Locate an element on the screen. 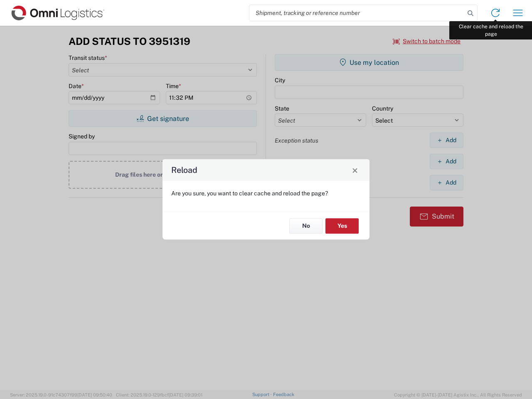 The image size is (532, 399). p: Are you sure, you want to clear cache and reload the page? is located at coordinates (266, 193).